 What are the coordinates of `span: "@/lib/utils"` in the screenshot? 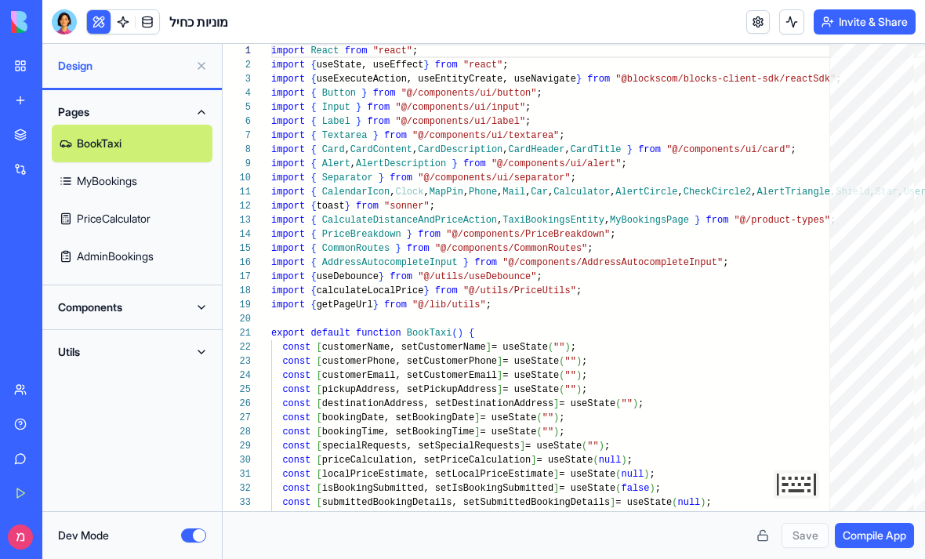 It's located at (449, 305).